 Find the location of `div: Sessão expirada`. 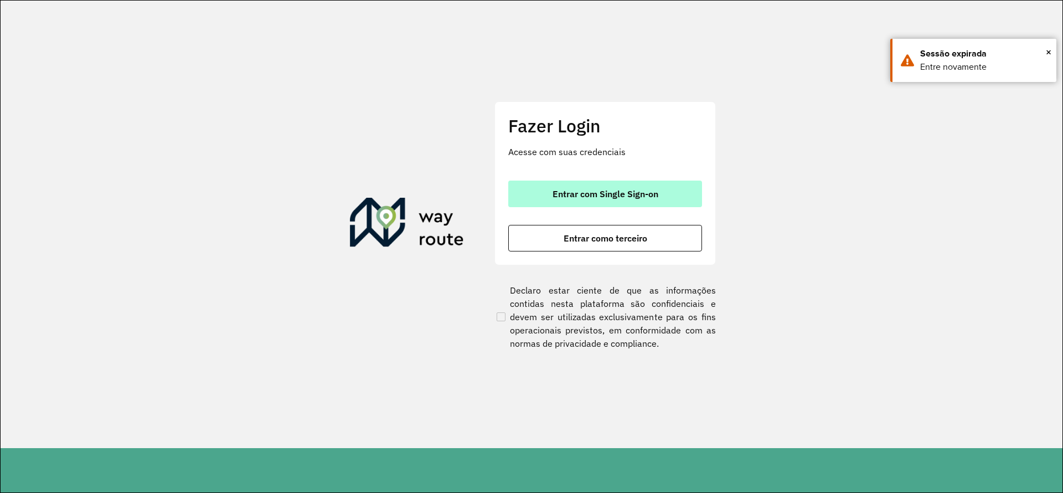

div: Sessão expirada is located at coordinates (984, 54).